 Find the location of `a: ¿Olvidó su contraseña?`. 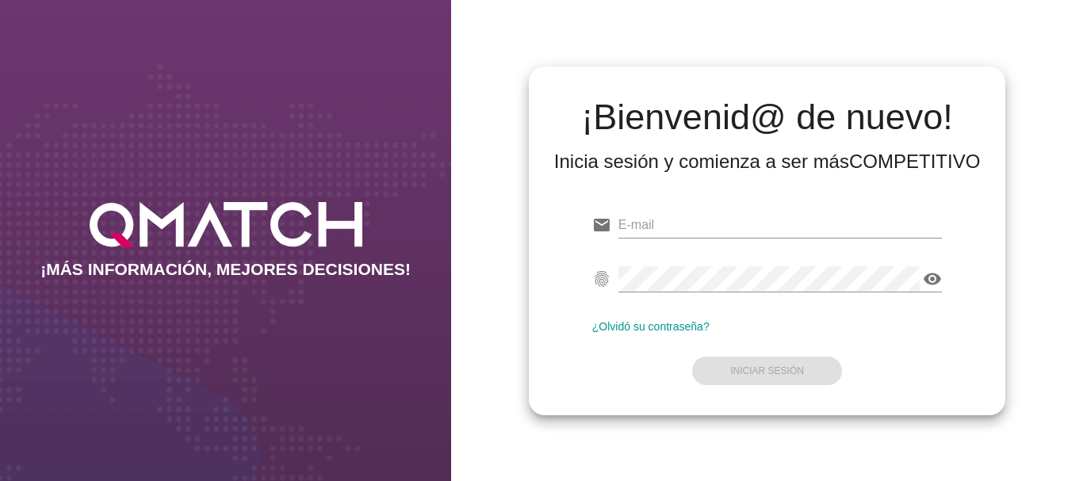

a: ¿Olvidó su contraseña? is located at coordinates (651, 326).